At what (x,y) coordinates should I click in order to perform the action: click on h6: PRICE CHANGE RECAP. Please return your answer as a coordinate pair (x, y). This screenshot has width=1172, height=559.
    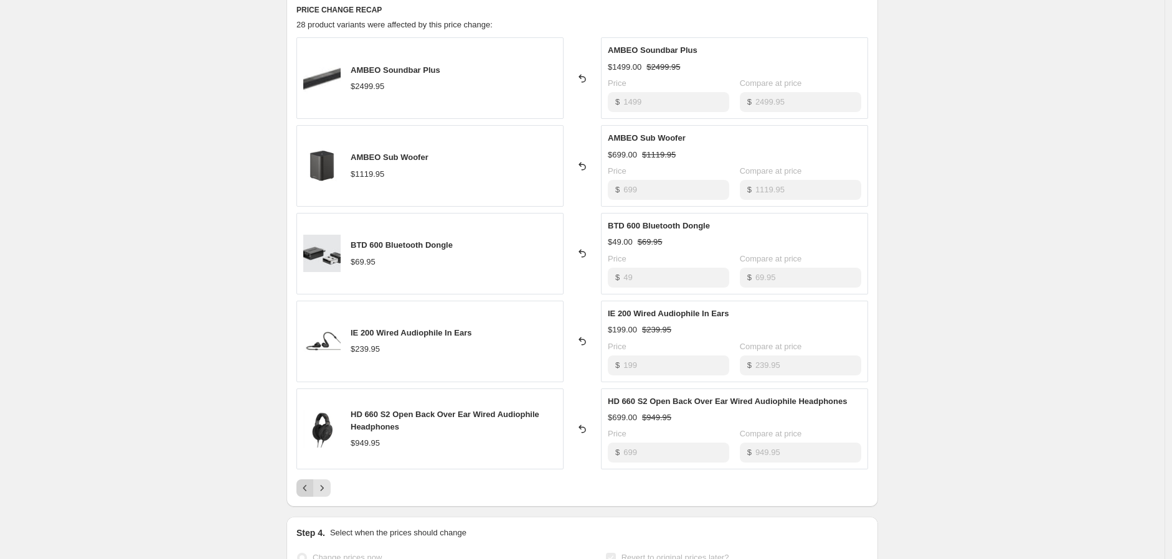
    Looking at the image, I should click on (582, 10).